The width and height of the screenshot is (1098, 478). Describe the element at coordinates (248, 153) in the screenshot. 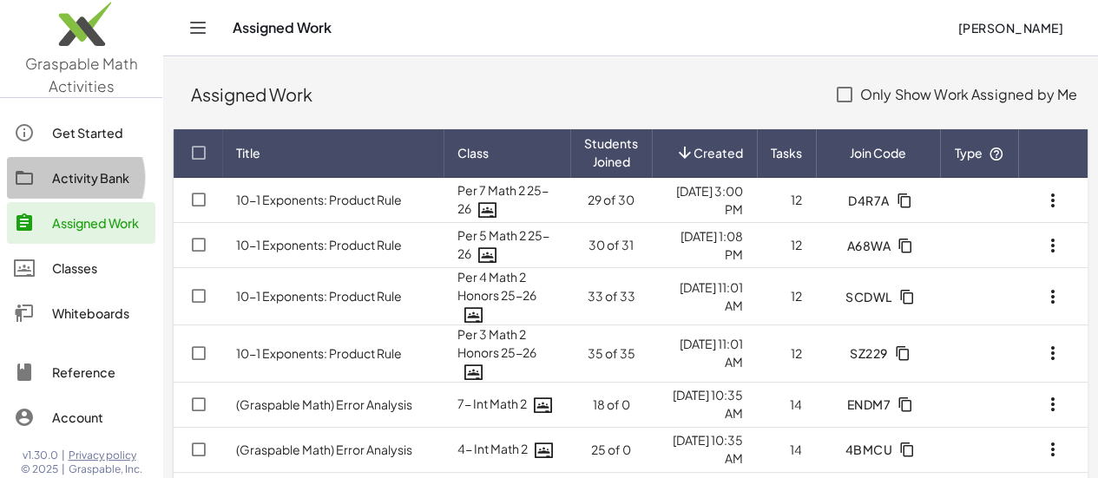

I see `span: Title` at that location.